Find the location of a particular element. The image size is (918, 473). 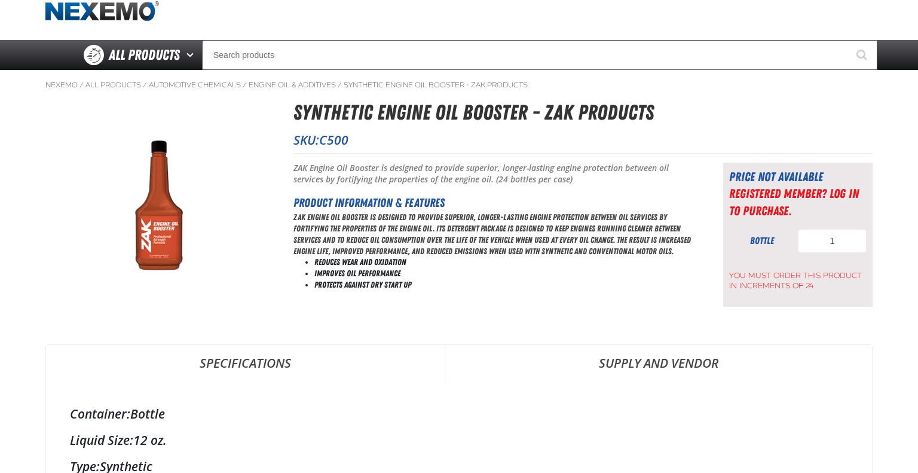

input: Search is located at coordinates (540, 55).